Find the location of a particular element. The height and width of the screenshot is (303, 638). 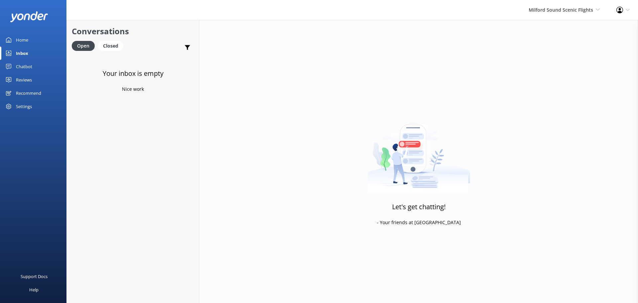

img: artwork of a man stealing a conversation from at giant smartphone is located at coordinates (419, 151).